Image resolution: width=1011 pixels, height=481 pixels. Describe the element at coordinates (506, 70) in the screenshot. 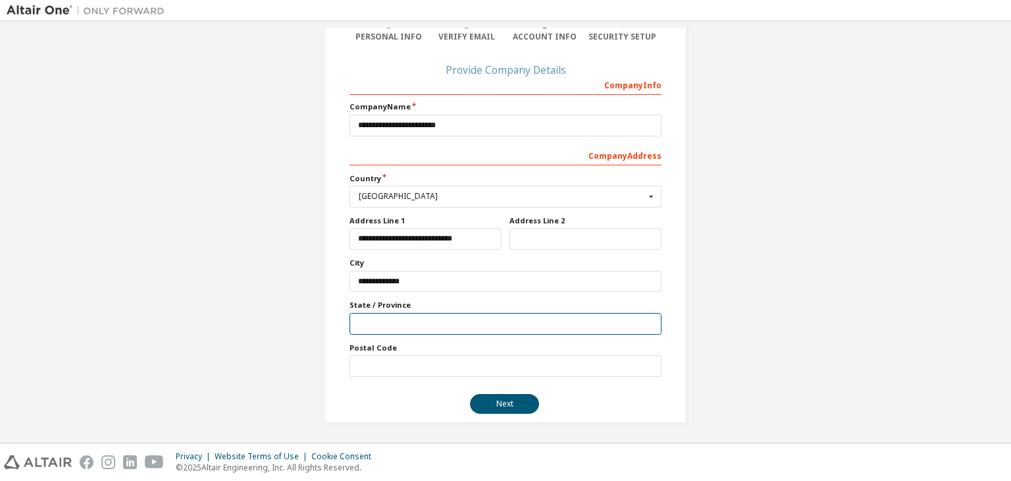

I see `div: Provide Company Details` at that location.